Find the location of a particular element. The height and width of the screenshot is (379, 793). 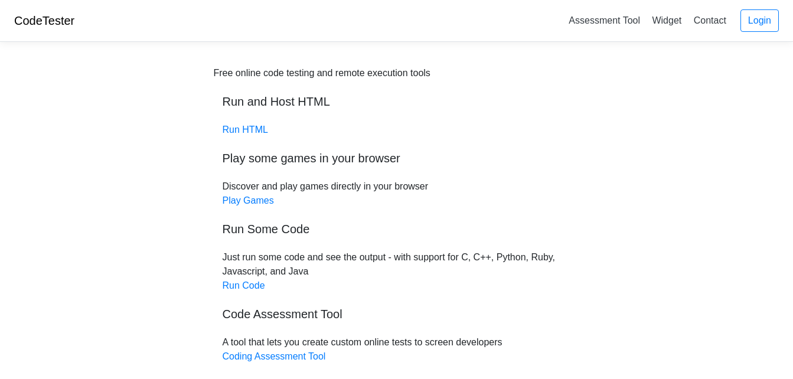

a: Assessment Tool is located at coordinates (604, 20).